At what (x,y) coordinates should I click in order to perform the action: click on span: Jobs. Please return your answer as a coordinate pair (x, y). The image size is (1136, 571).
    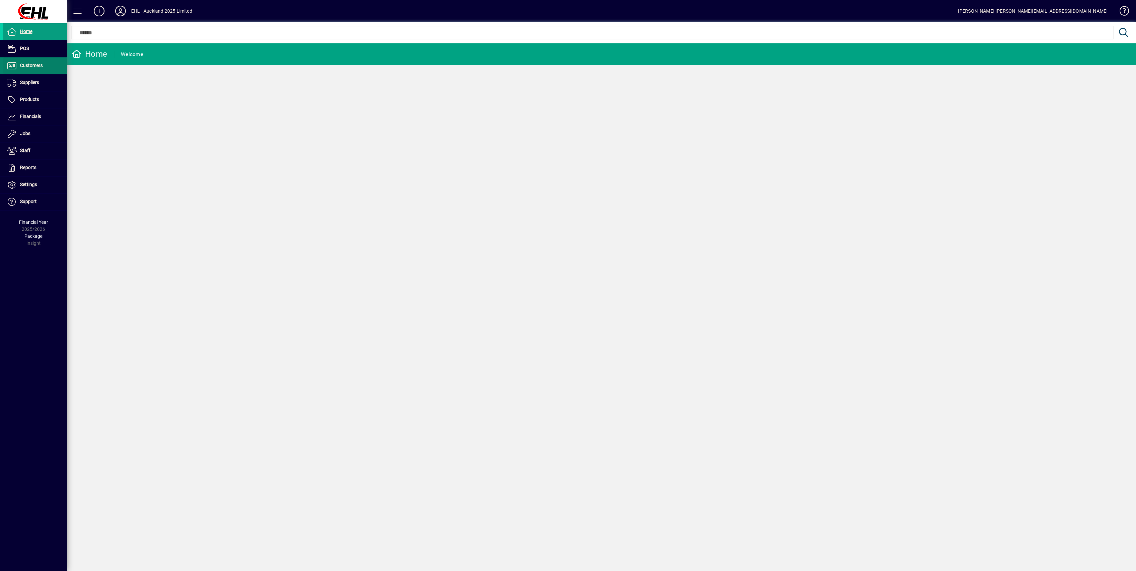
    Looking at the image, I should click on (25, 134).